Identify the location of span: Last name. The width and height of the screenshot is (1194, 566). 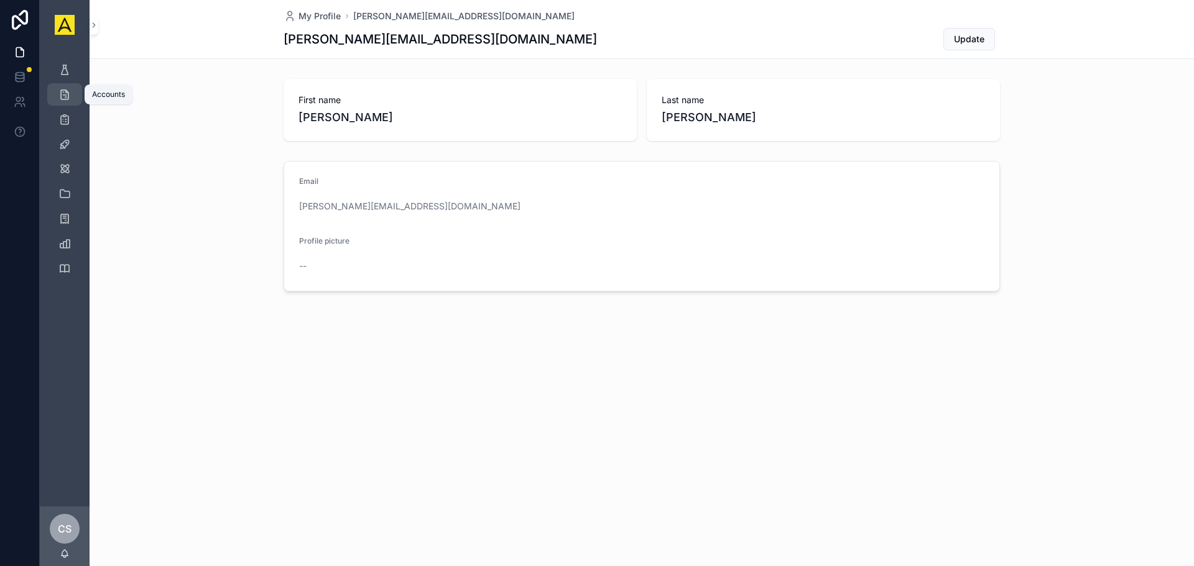
(823, 100).